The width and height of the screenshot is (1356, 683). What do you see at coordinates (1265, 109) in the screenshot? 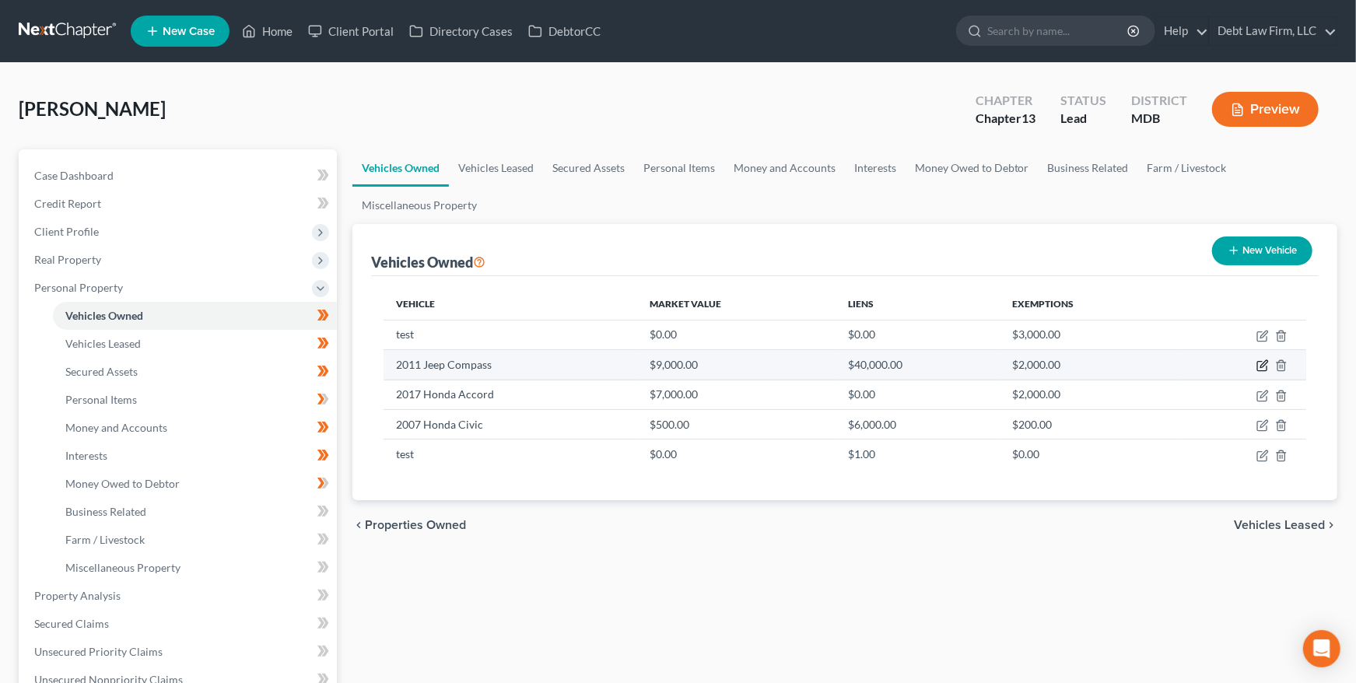
I see `button: Preview` at bounding box center [1265, 109].